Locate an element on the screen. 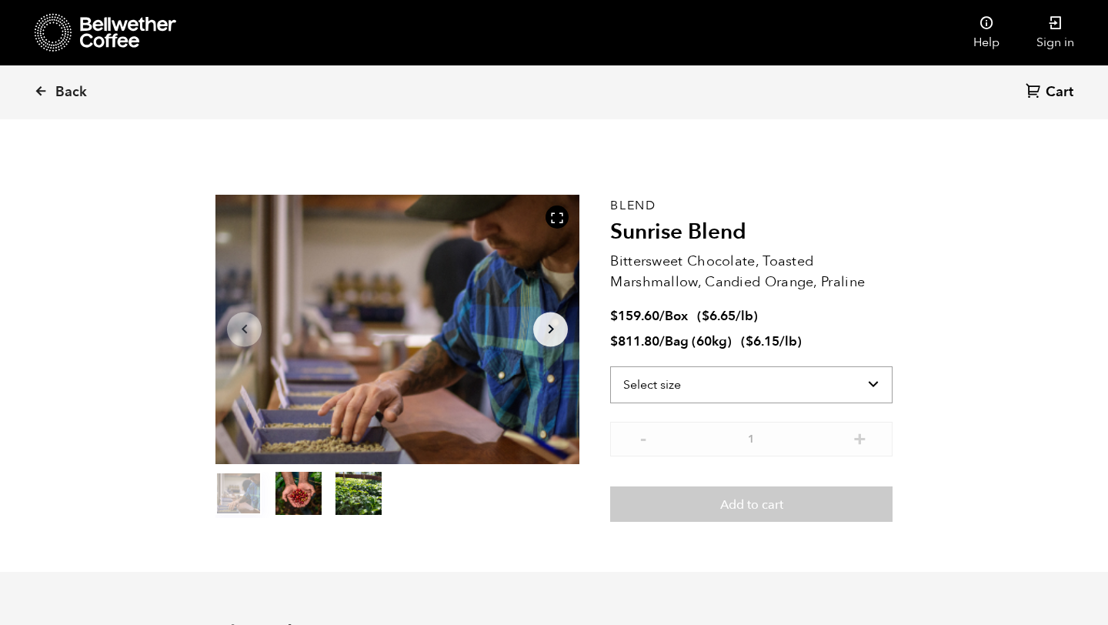 The height and width of the screenshot is (625, 1108). span: Cart is located at coordinates (1059, 92).